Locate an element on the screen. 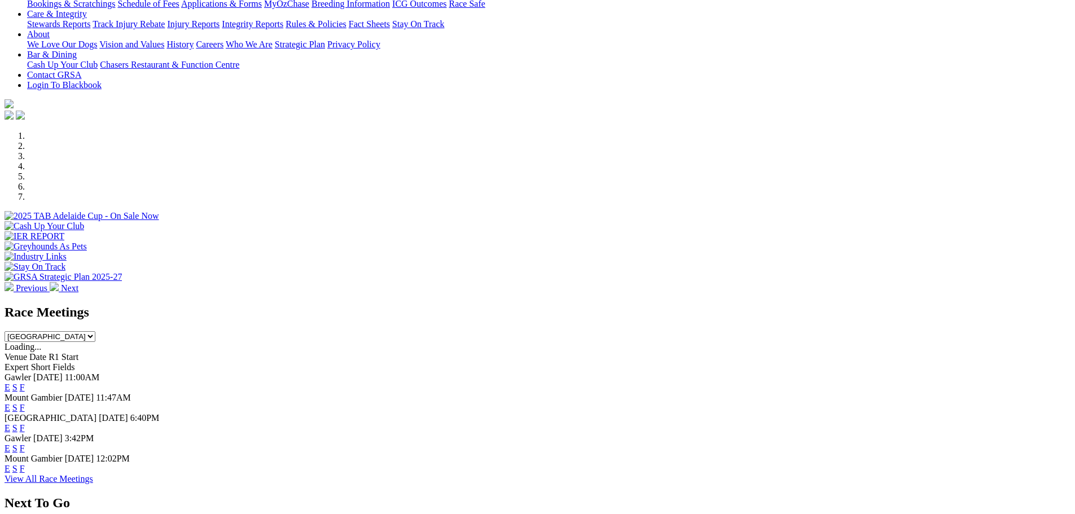 This screenshot has height=514, width=1075. a: Previous is located at coordinates (27, 288).